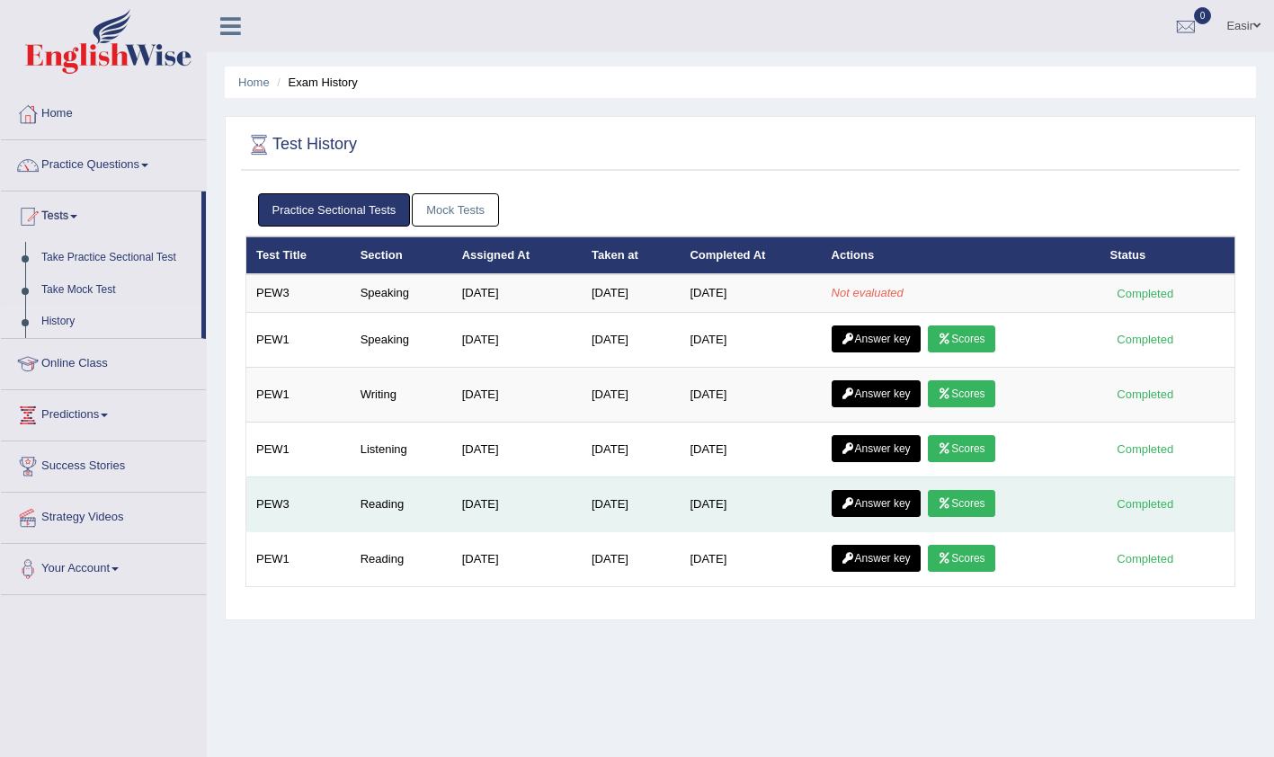  What do you see at coordinates (334, 209) in the screenshot?
I see `a: Practice Sectional Tests` at bounding box center [334, 209].